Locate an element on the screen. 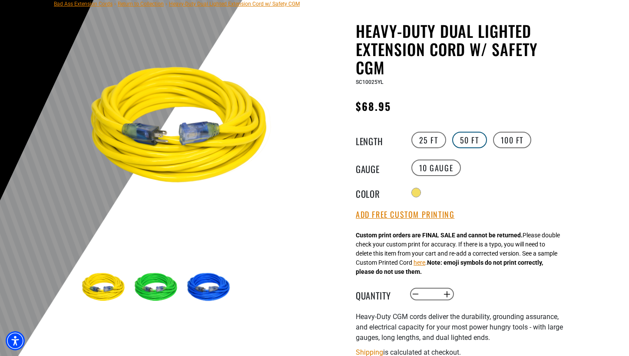  span: $68.95 is located at coordinates (373, 106).